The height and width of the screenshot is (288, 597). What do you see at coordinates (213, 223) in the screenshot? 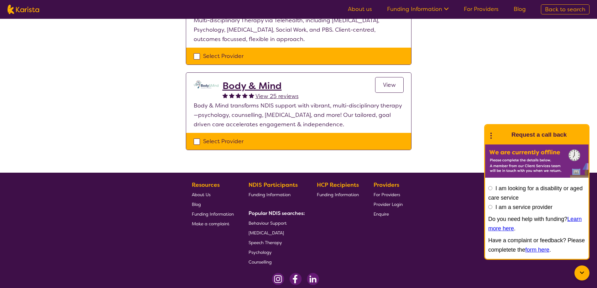
I see `a: Make a complaint` at bounding box center [213, 223].